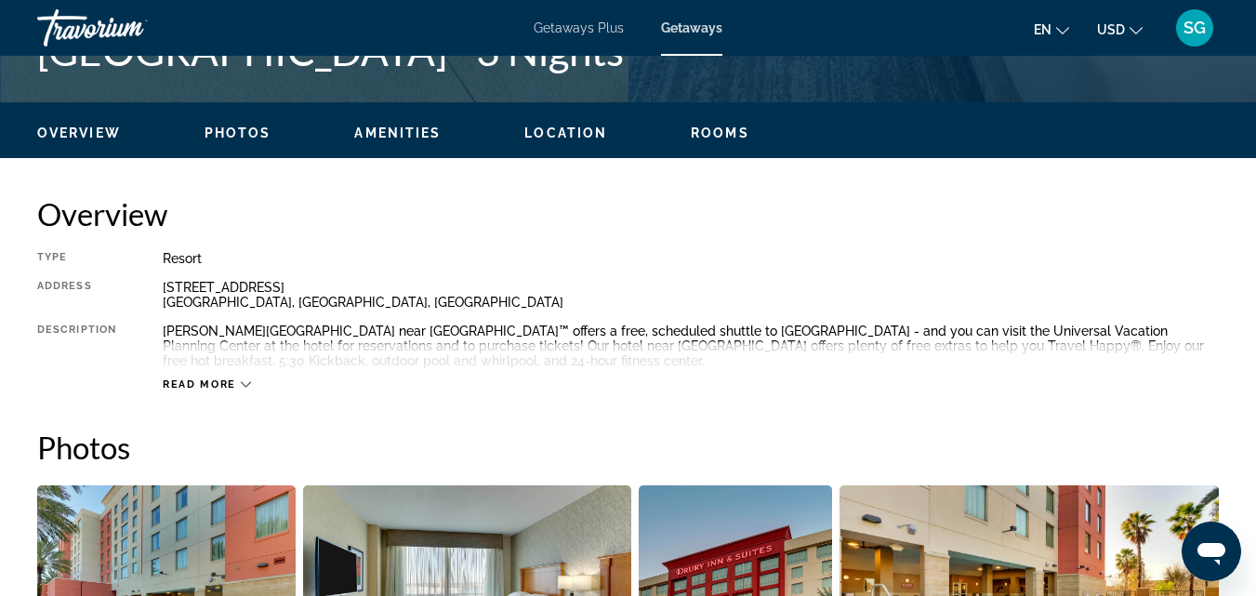 This screenshot has width=1256, height=596. What do you see at coordinates (397, 133) in the screenshot?
I see `span: Amenities` at bounding box center [397, 133].